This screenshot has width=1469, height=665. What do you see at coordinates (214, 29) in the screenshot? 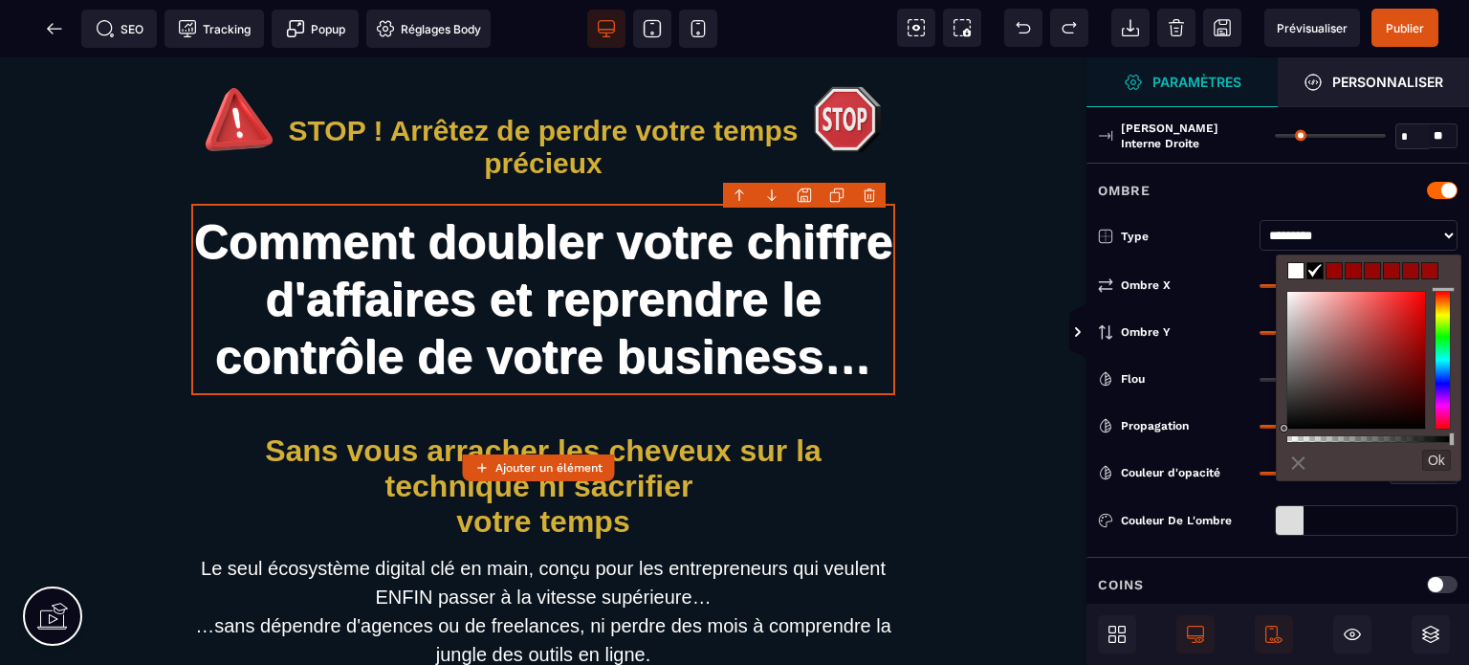
I see `span: Code de suivi` at bounding box center [214, 29].